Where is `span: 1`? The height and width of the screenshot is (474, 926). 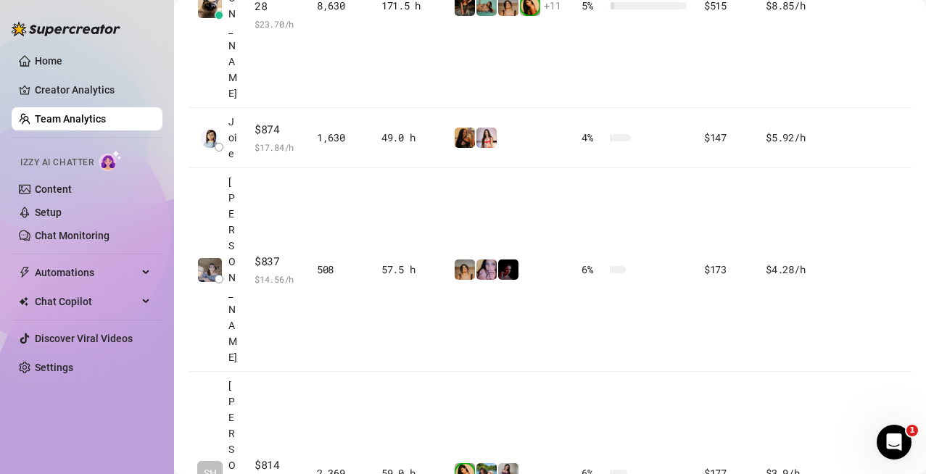 span: 1 is located at coordinates (912, 431).